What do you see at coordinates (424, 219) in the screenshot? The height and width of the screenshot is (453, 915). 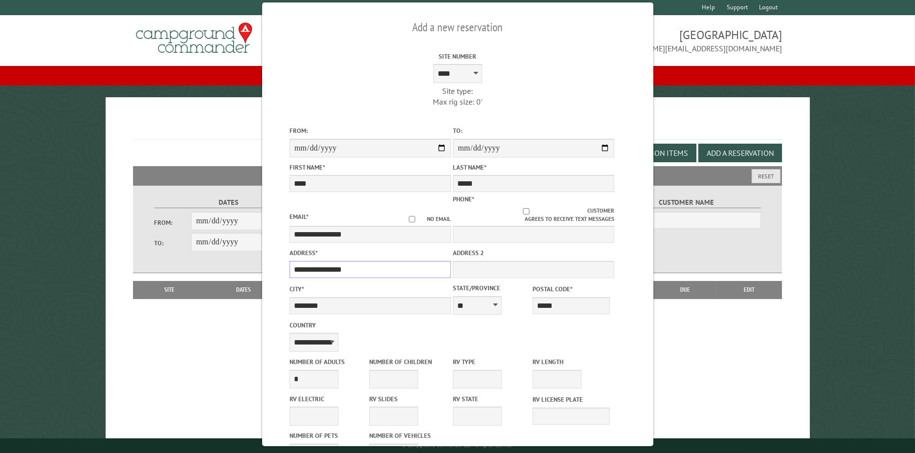 I see `label: No email` at bounding box center [424, 219].